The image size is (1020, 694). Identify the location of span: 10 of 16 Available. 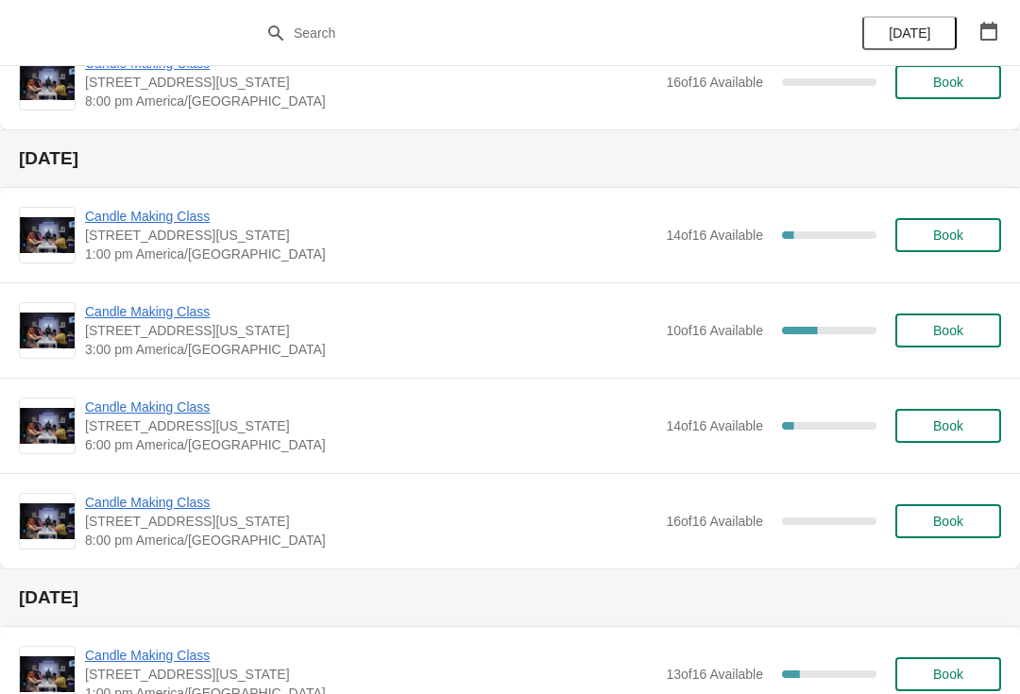
(714, 330).